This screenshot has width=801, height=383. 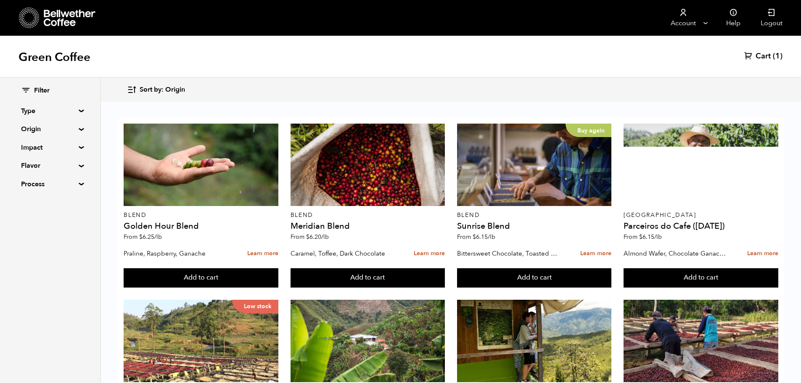 I want to click on summary: Process, so click(x=50, y=184).